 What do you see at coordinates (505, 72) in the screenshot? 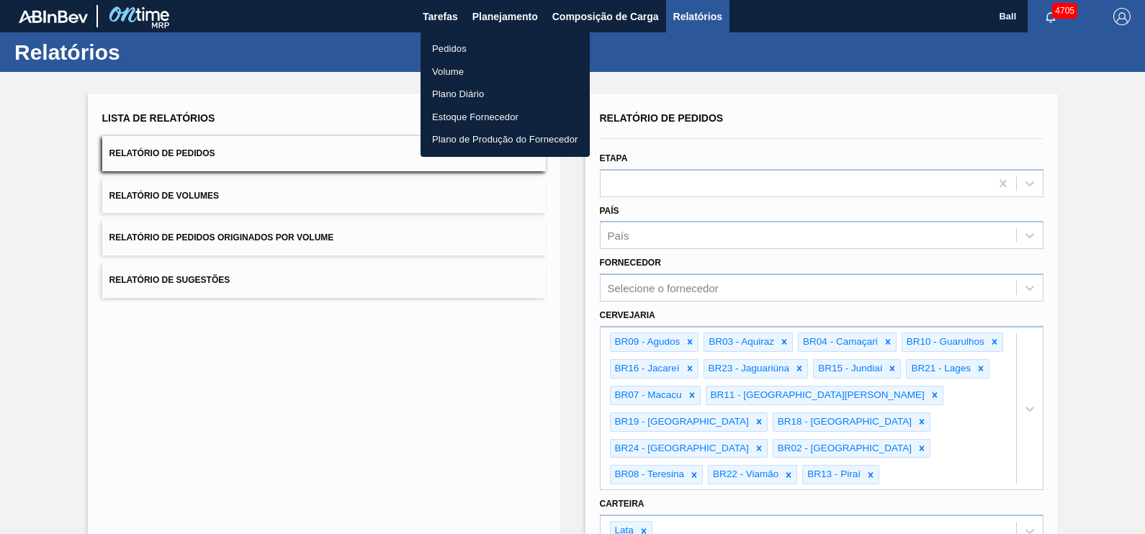
I see `li: Volume` at bounding box center [505, 72].